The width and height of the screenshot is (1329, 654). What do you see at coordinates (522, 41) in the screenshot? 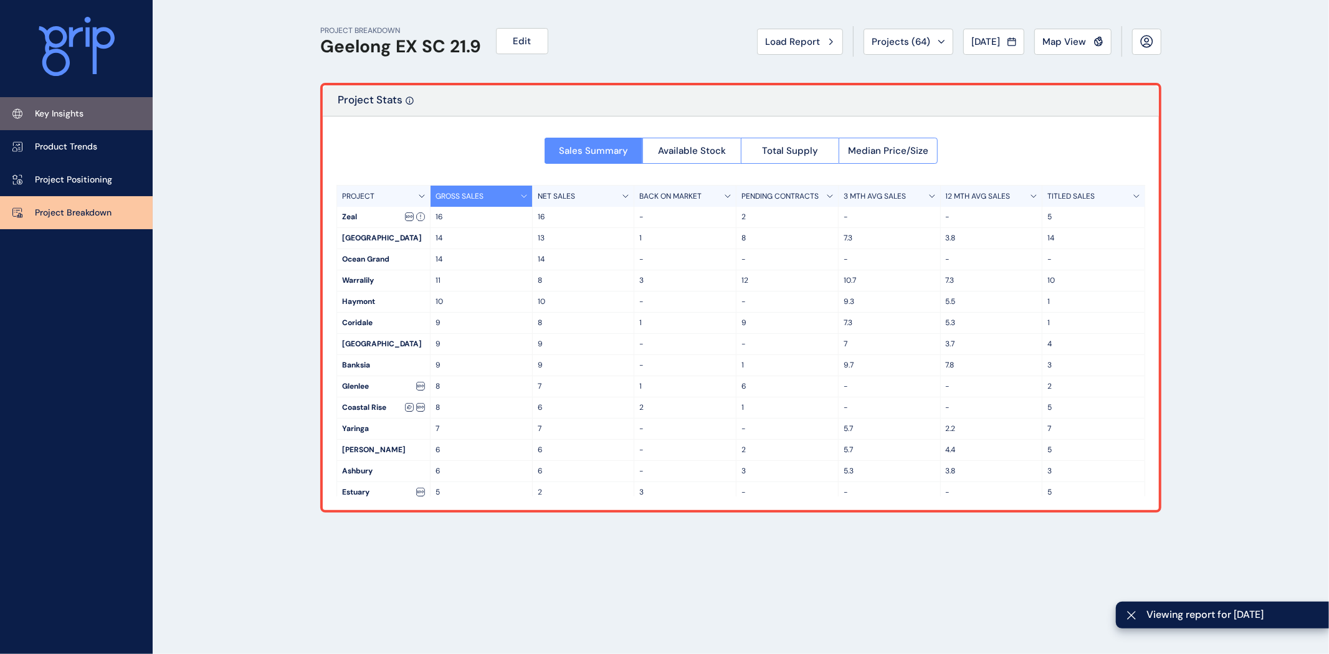
I see `button: Edit` at bounding box center [522, 41].